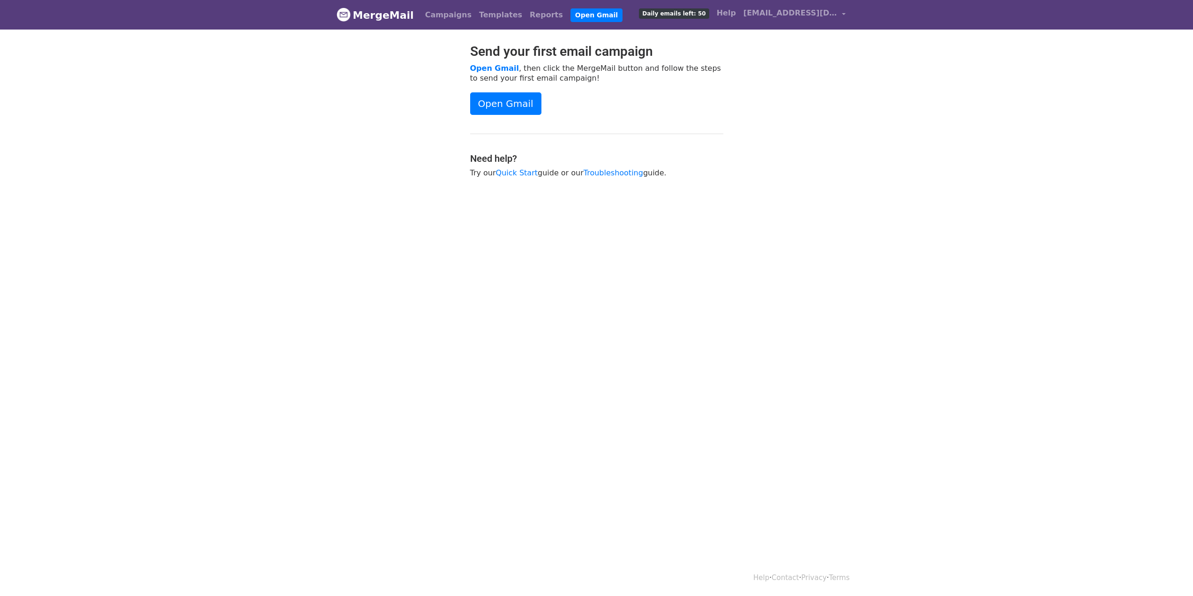  Describe the element at coordinates (597, 158) in the screenshot. I see `h4: Need help?` at that location.